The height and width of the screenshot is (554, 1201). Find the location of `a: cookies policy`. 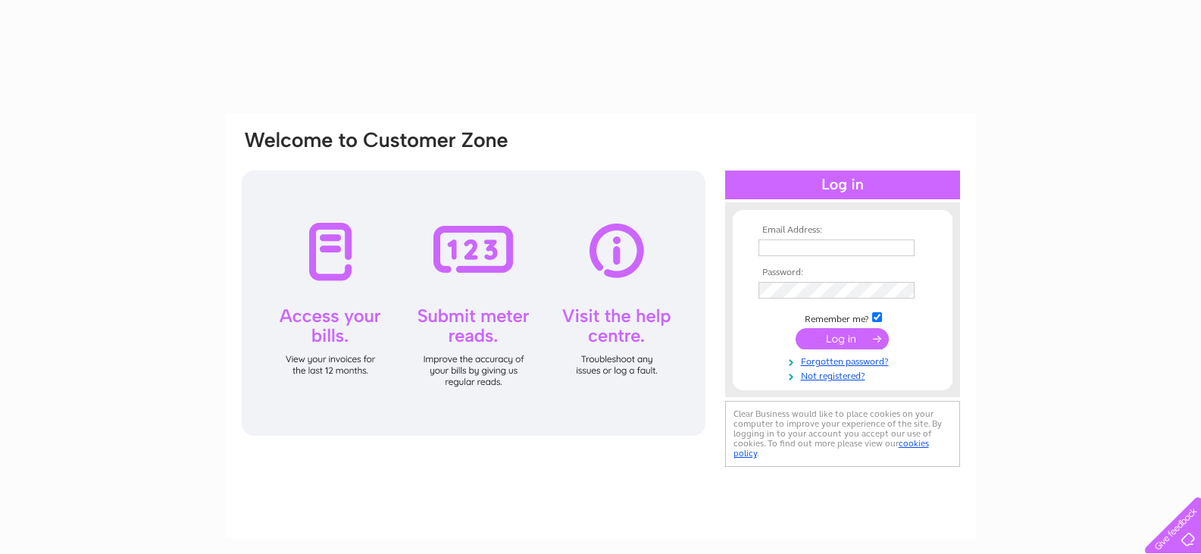

a: cookies policy is located at coordinates (831, 448).